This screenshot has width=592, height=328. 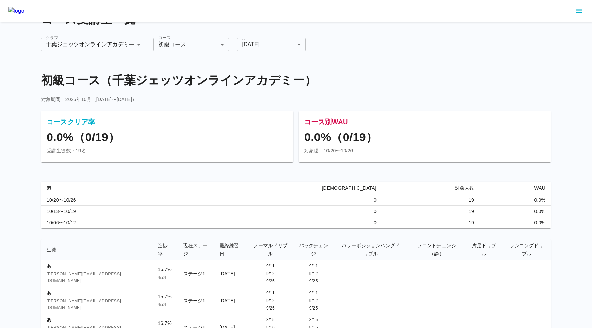 What do you see at coordinates (527, 250) in the screenshot?
I see `th: ランニングドリブル` at bounding box center [527, 250].